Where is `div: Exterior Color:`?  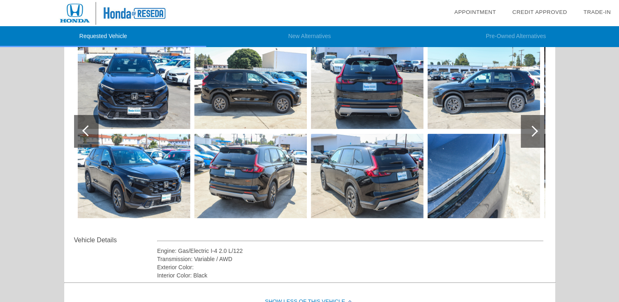
div: Exterior Color: is located at coordinates (350, 267).